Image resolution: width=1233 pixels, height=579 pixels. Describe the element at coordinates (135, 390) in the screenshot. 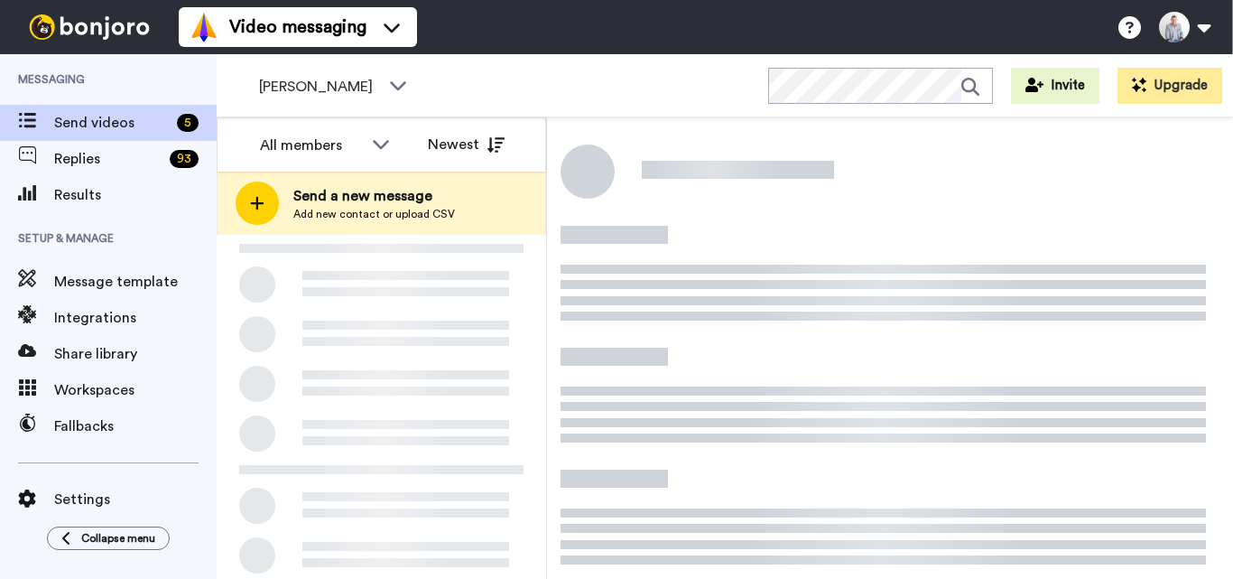

I see `span: Workspaces` at that location.